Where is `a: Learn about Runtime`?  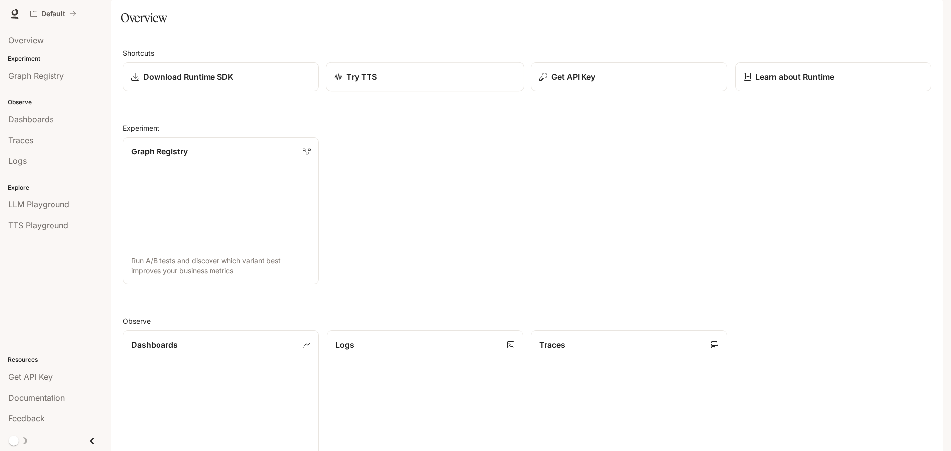 a: Learn about Runtime is located at coordinates (833, 77).